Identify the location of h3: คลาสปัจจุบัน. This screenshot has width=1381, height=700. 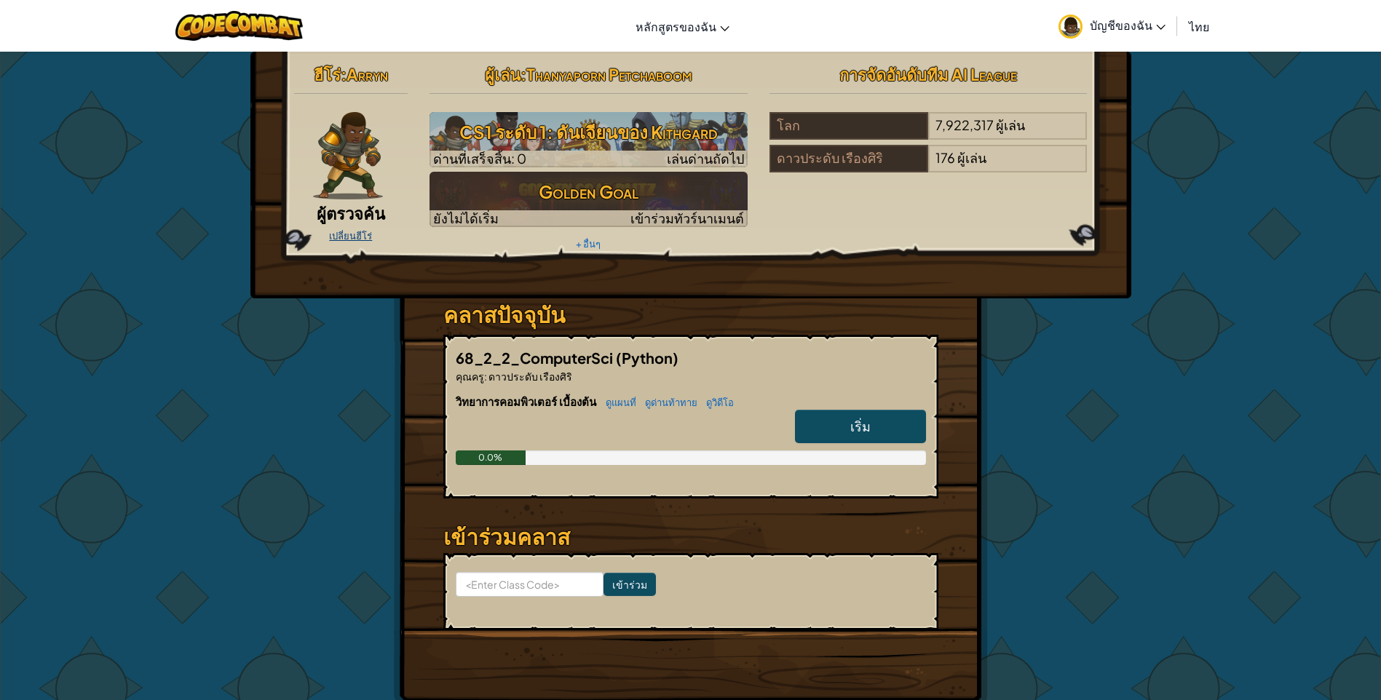
(691, 314).